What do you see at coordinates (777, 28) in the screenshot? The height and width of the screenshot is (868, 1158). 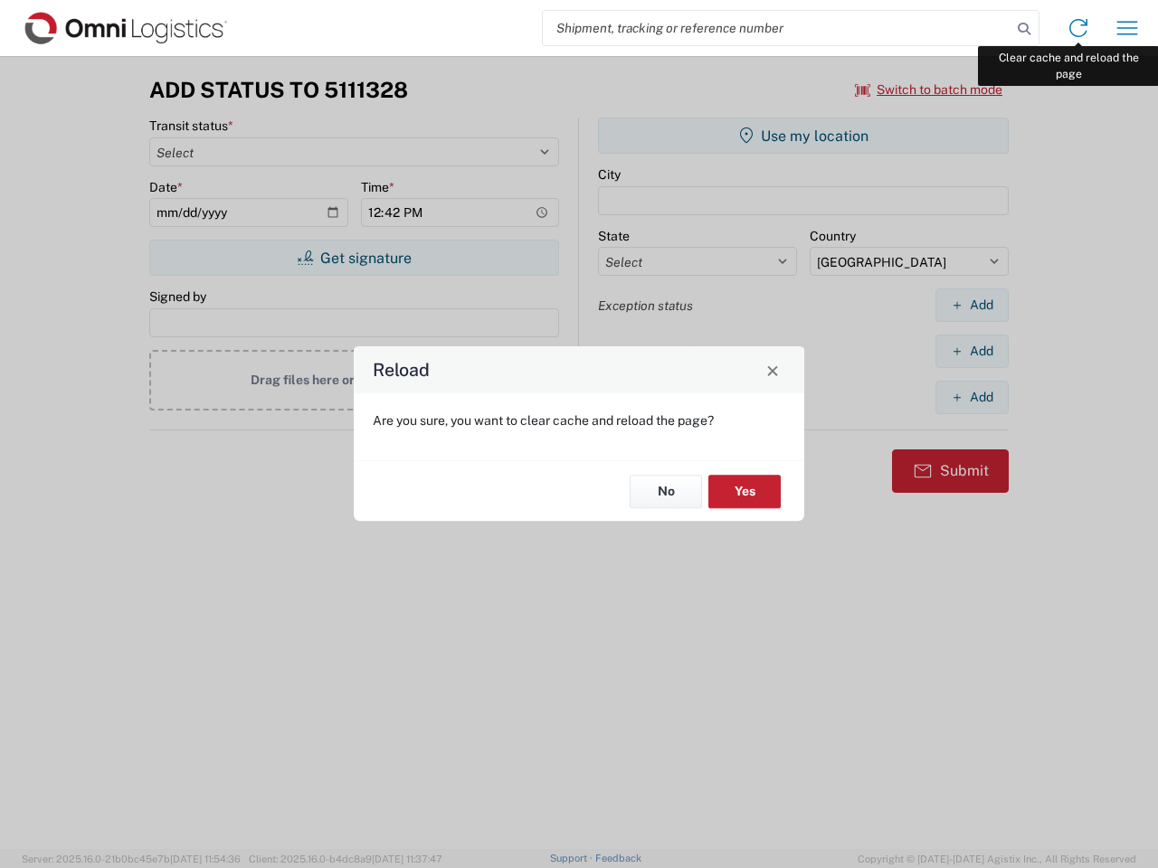 I see `input: Shipment, tracking or reference number` at bounding box center [777, 28].